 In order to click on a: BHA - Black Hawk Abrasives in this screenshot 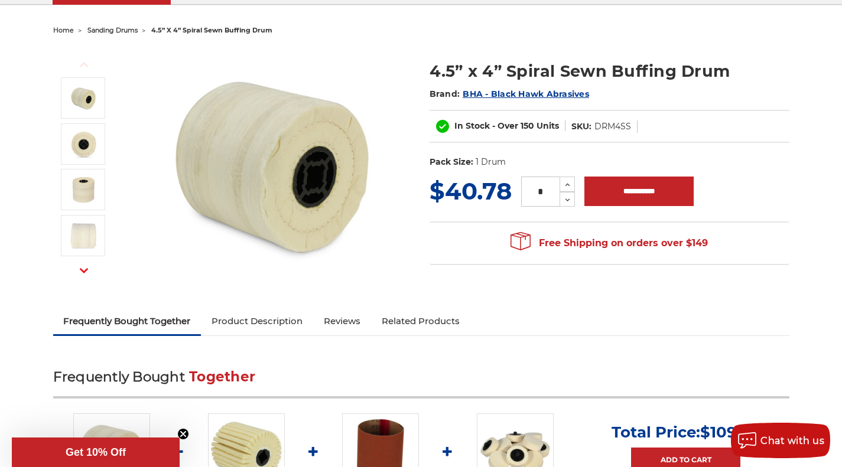, I will do `click(526, 94)`.